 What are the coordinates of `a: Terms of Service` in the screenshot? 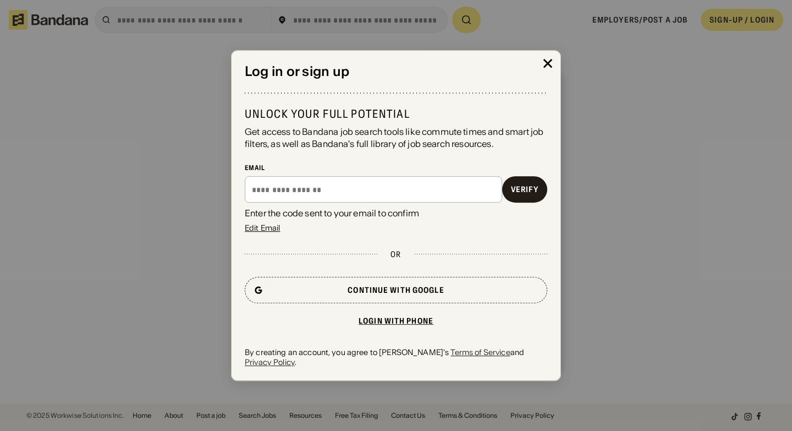 It's located at (480, 352).